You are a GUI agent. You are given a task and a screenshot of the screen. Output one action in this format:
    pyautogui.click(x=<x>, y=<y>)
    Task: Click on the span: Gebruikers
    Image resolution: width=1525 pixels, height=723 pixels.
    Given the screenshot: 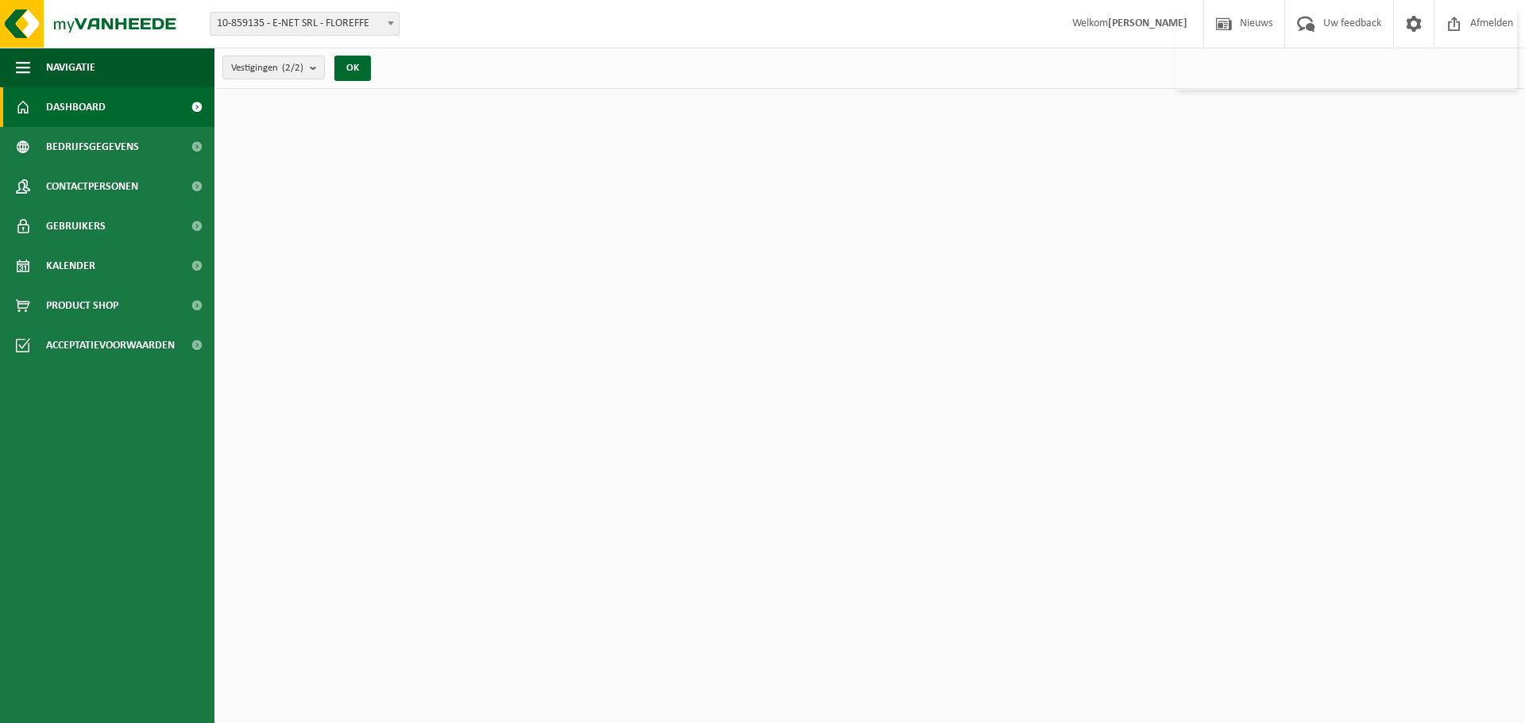 What is the action you would take?
    pyautogui.click(x=75, y=226)
    